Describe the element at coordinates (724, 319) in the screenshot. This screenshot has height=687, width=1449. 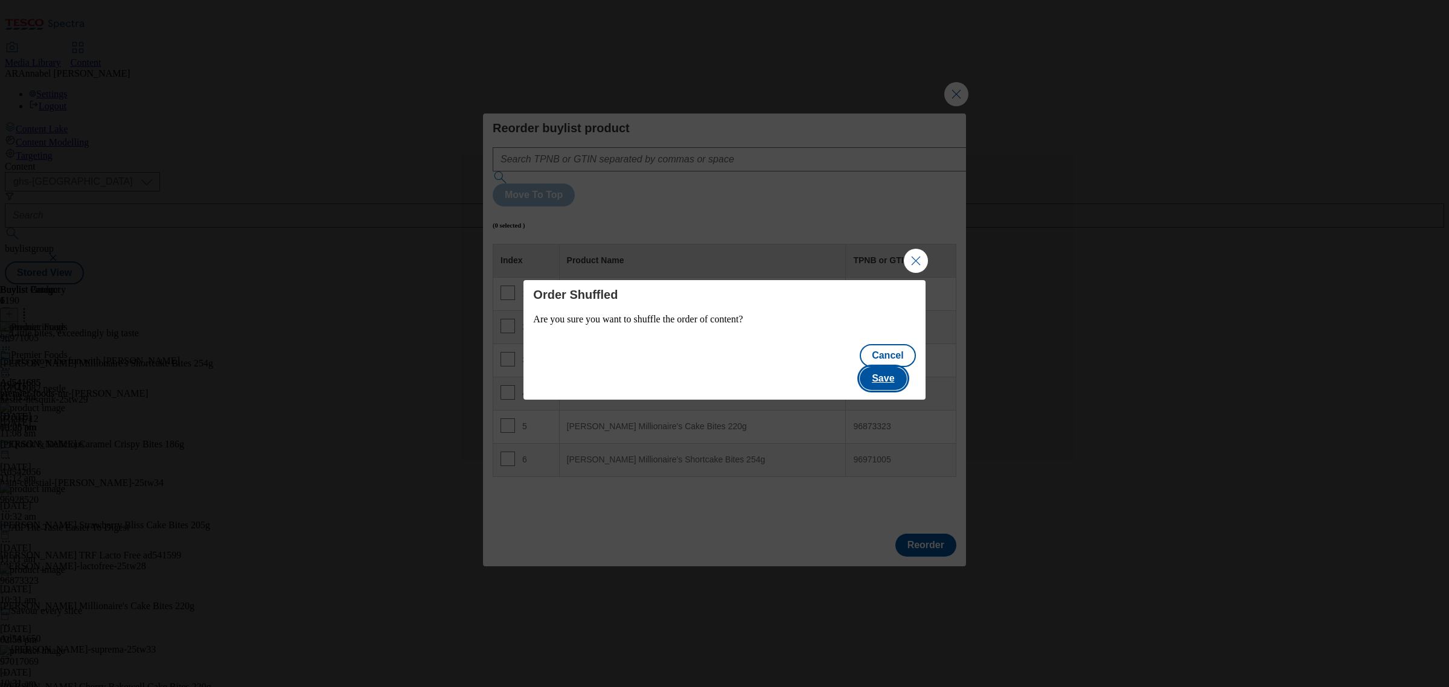
I see `p: Are you sure you want to shuffle the order of content?` at that location.